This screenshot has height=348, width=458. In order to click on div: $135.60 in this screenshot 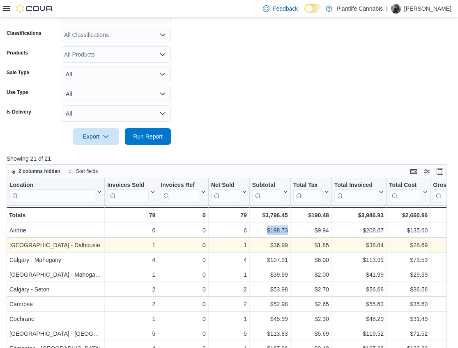, I will do `click(408, 231)`.